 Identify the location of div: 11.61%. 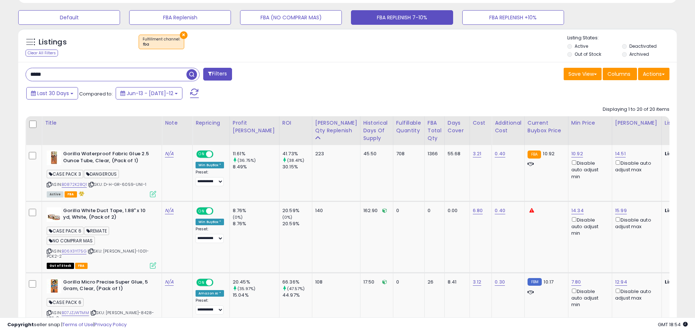
(256, 154).